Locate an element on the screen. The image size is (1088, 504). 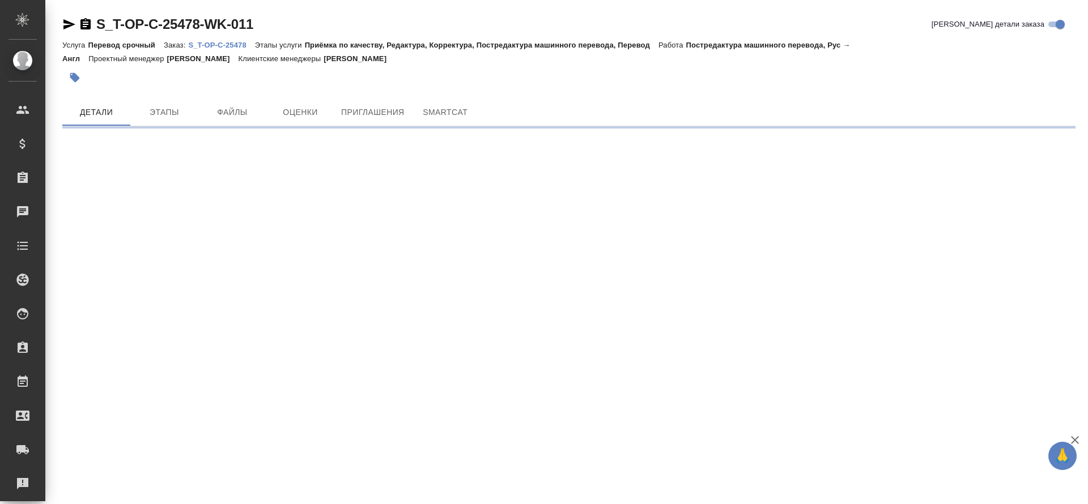
button: Скопировать ссылку для ЯМессенджера is located at coordinates (69, 24).